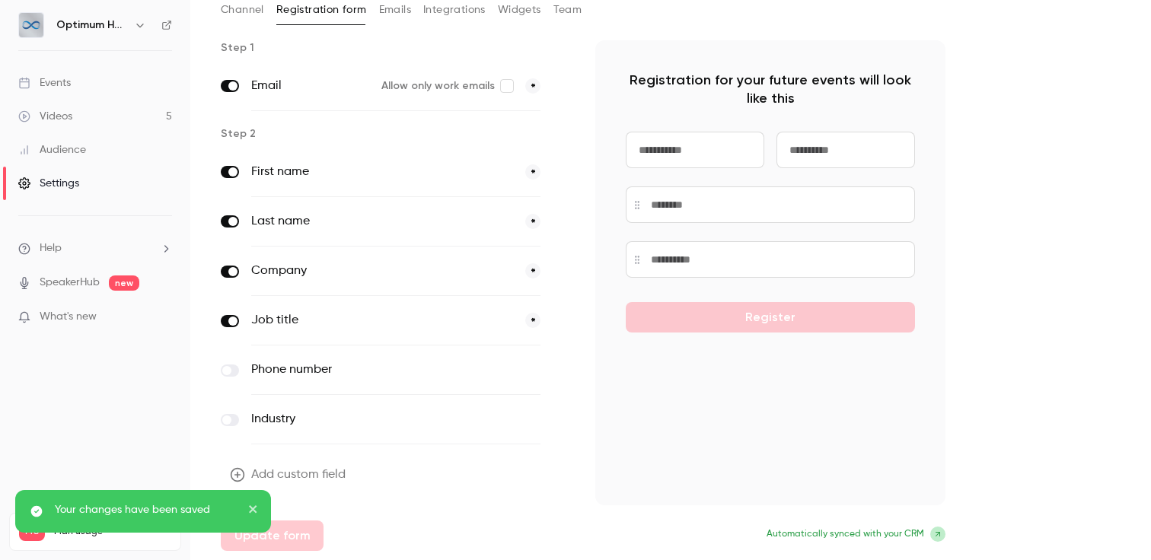 The width and height of the screenshot is (1151, 560). What do you see at coordinates (382, 271) in the screenshot?
I see `label: Company` at bounding box center [382, 271].